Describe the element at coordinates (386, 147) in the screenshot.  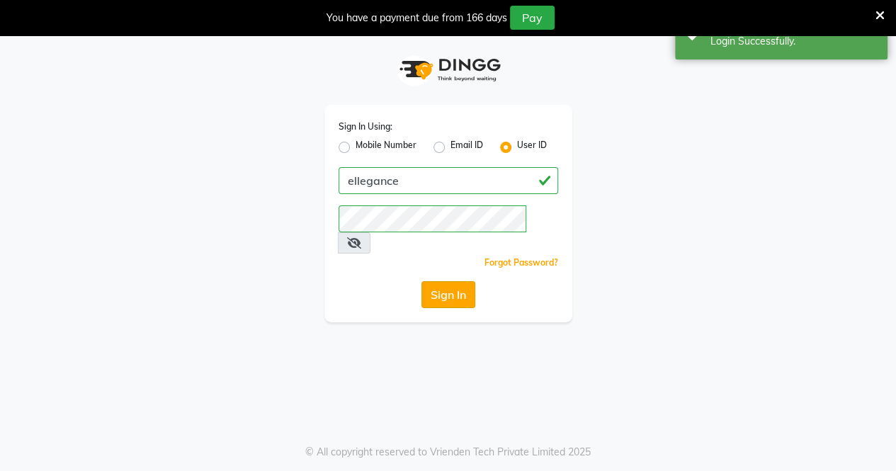
I see `label: Mobile Number` at that location.